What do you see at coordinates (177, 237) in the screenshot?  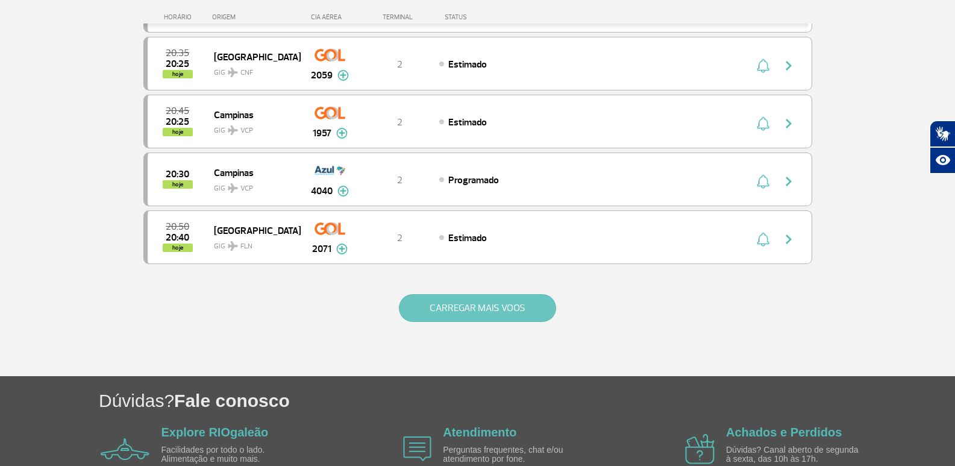 I see `span: 2025-09-30 20:40:00` at bounding box center [177, 237].